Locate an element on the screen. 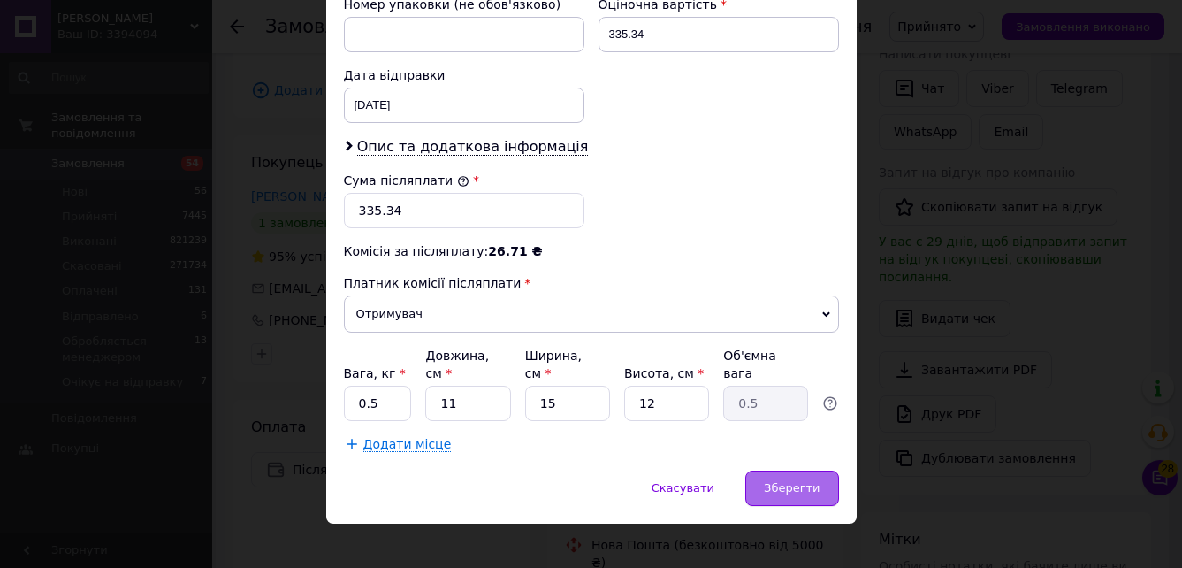  label: Довжина, см is located at coordinates (457, 364).